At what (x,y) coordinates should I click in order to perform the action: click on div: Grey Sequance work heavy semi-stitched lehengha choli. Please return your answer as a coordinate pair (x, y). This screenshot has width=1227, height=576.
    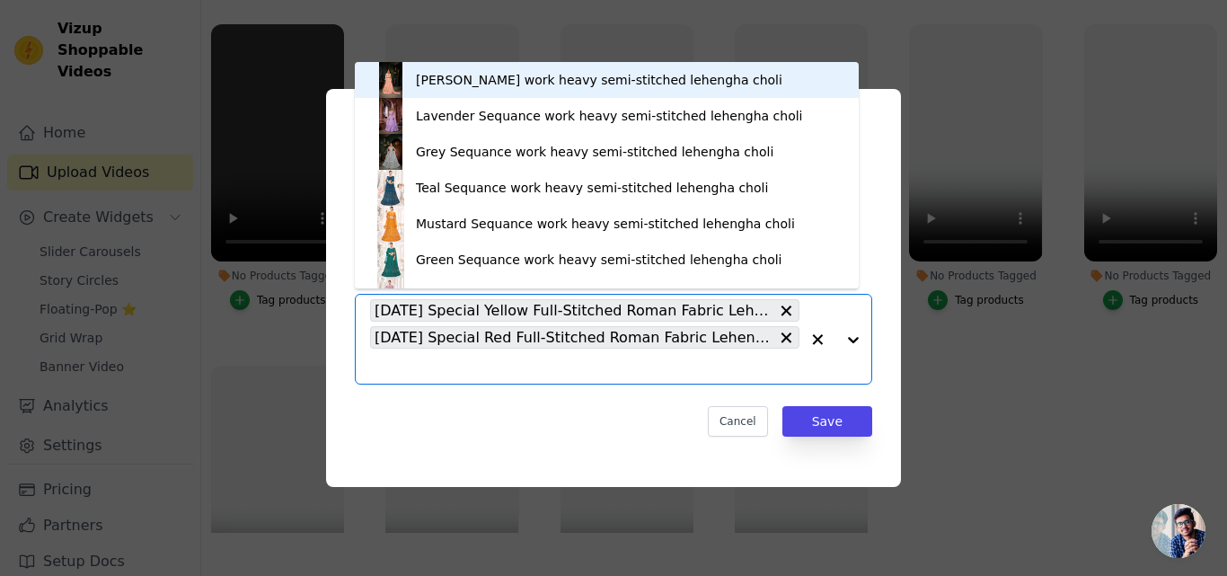
    Looking at the image, I should click on (595, 152).